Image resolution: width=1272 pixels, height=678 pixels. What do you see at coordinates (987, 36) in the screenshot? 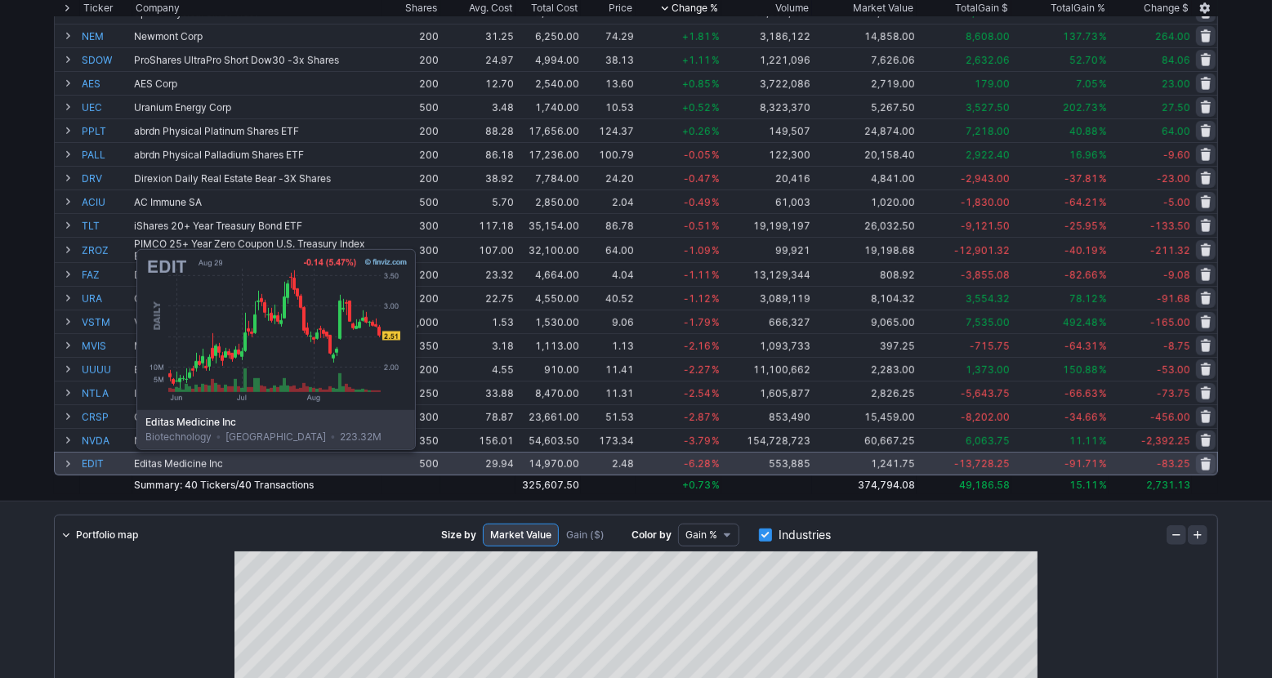
I see `span: 8,608.00` at bounding box center [987, 36].